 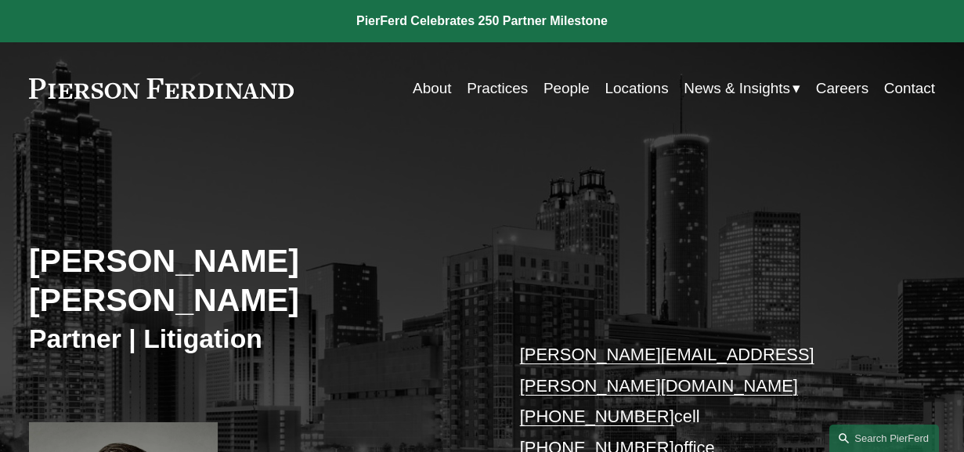 I want to click on a: Locations, so click(x=637, y=89).